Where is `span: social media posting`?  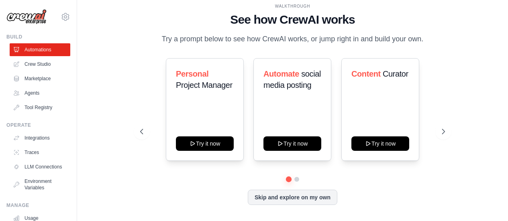 span: social media posting is located at coordinates (292, 79).